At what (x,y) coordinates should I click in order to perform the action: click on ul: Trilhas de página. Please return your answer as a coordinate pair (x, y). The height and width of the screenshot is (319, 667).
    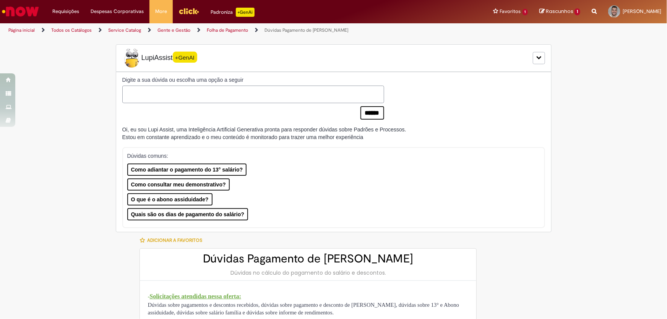
    Looking at the image, I should click on (222, 30).